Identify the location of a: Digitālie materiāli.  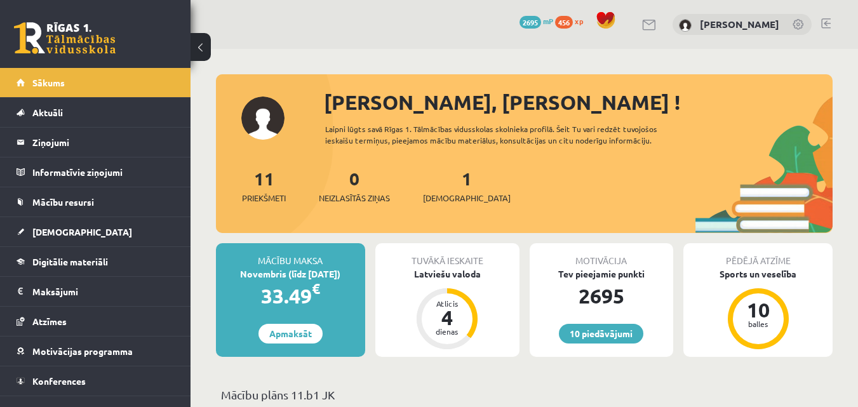
(95, 262).